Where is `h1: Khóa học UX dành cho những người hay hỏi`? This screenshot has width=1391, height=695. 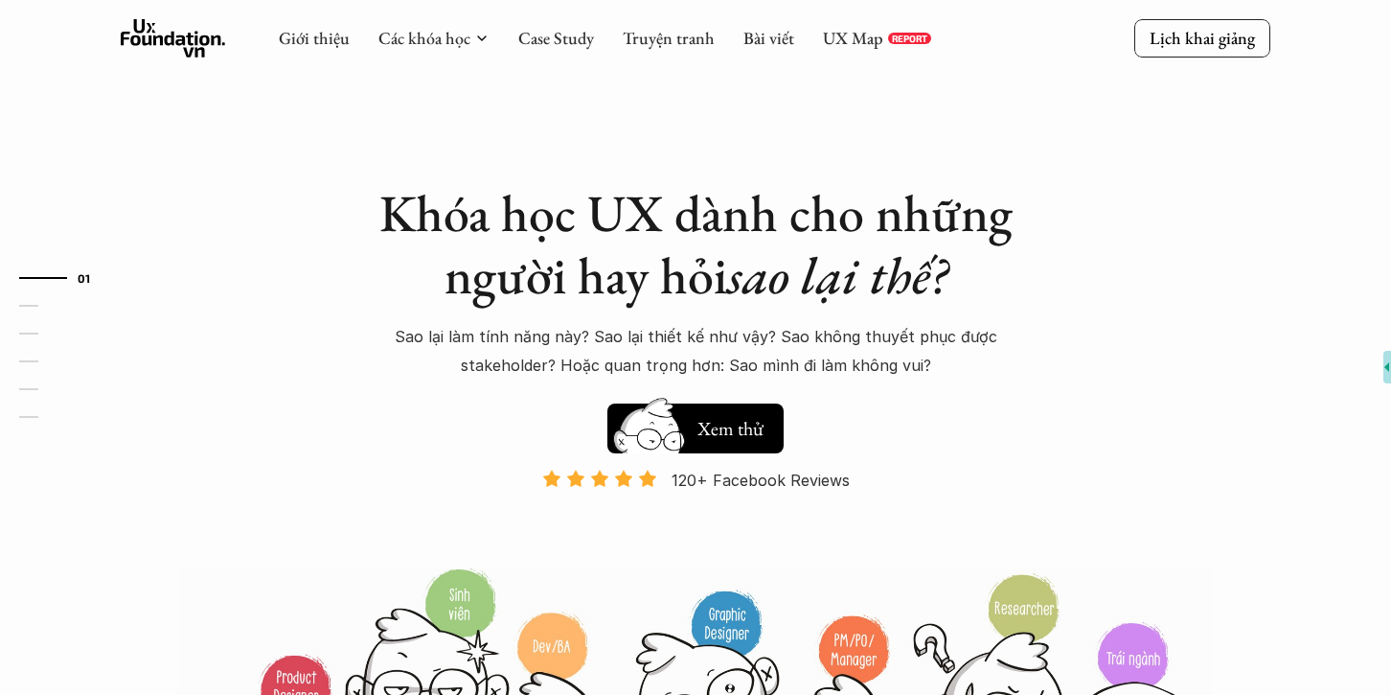 h1: Khóa học UX dành cho những người hay hỏi is located at coordinates (696, 244).